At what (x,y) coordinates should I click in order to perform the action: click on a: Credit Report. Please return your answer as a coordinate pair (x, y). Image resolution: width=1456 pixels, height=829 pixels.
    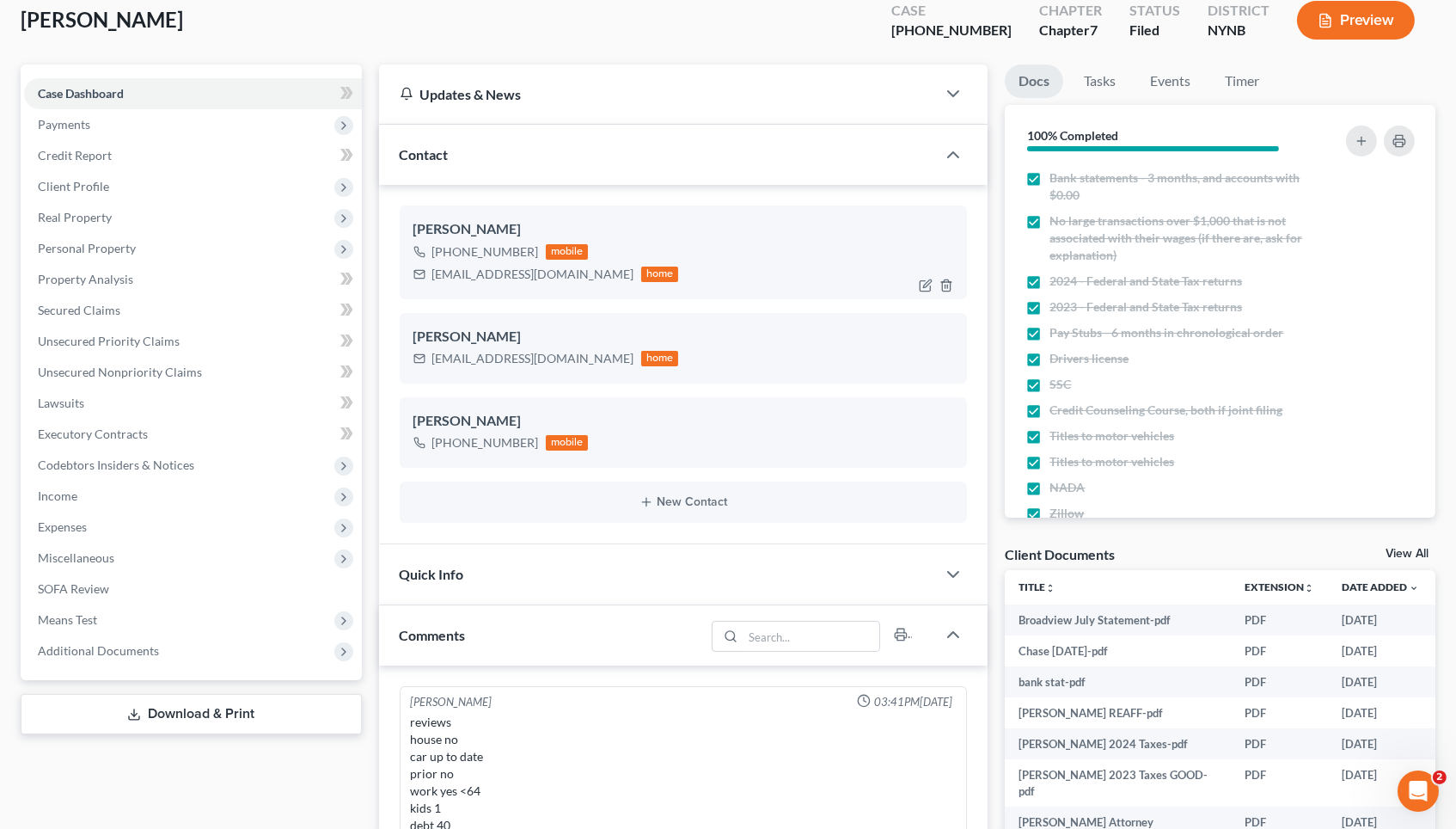
    Looking at the image, I should click on (193, 155).